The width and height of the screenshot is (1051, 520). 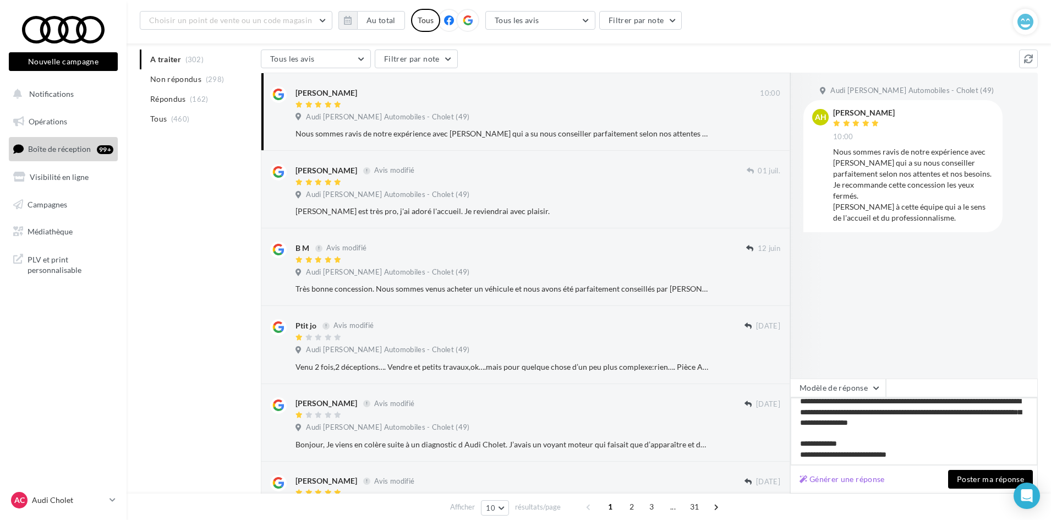 I want to click on a: Boîte de réception99+, so click(x=63, y=149).